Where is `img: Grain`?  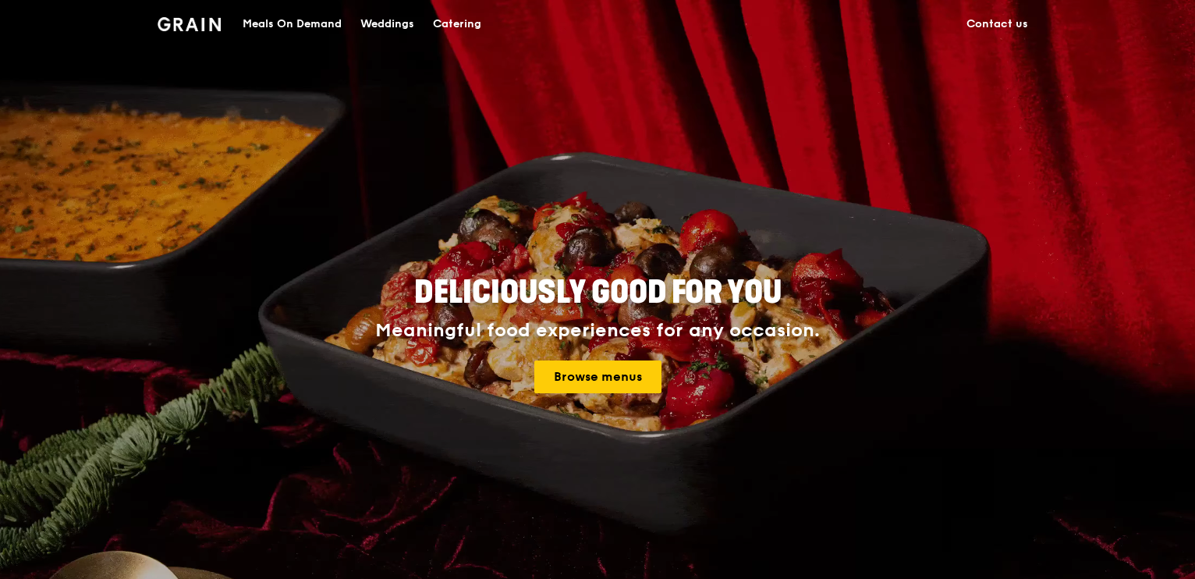 img: Grain is located at coordinates (189, 24).